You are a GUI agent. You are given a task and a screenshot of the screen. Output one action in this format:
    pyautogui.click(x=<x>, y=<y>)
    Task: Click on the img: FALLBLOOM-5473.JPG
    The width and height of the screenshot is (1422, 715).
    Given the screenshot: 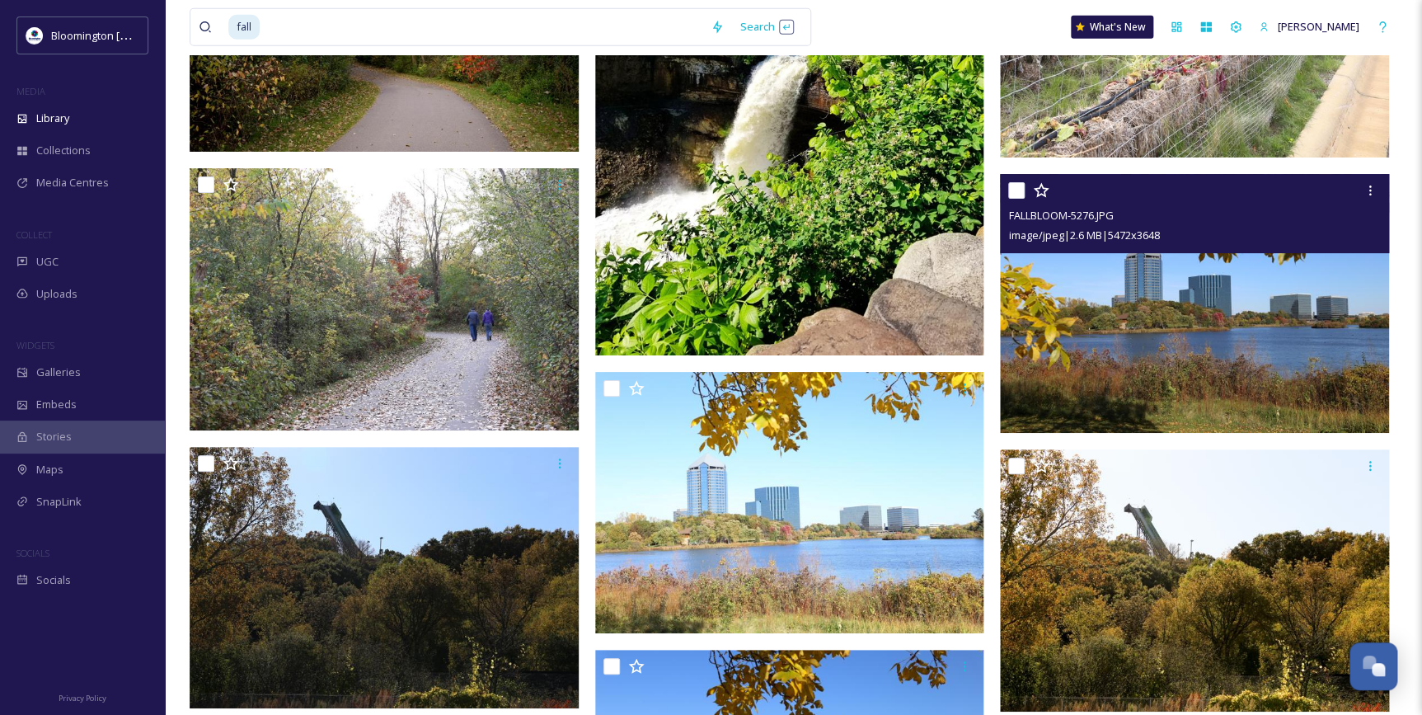 What is the action you would take?
    pyautogui.click(x=386, y=299)
    